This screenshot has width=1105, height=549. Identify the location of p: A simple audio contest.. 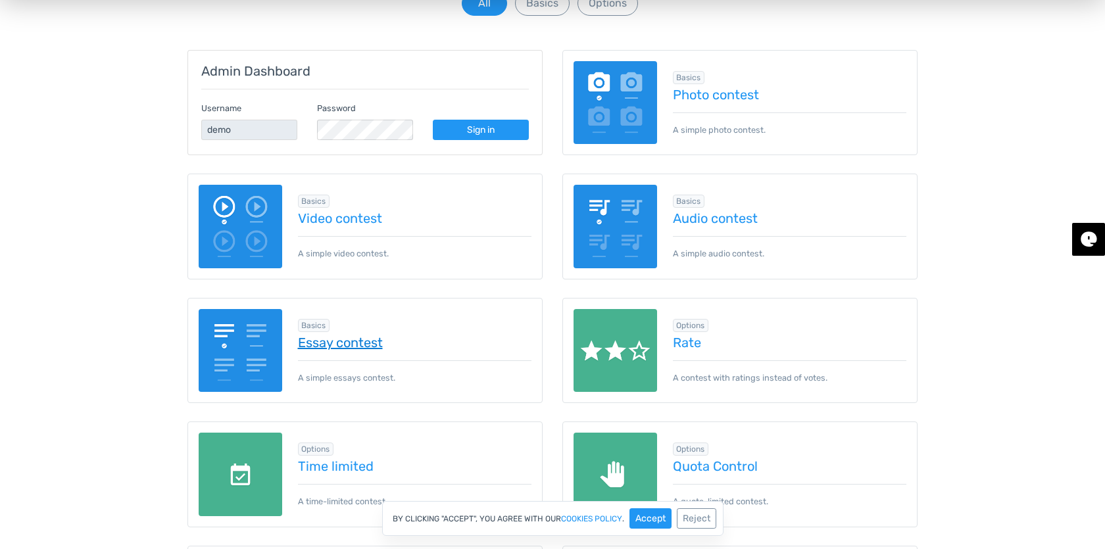
(790, 248).